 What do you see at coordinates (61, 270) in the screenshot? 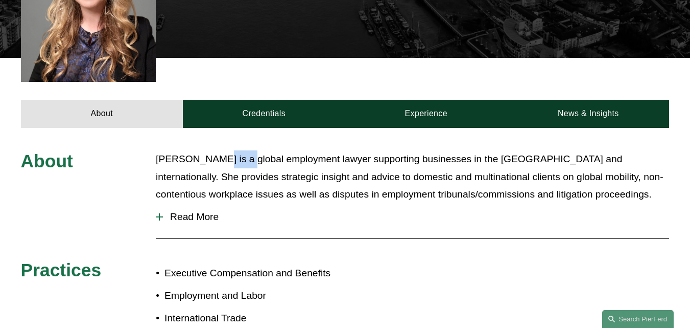
I see `span: Practices` at bounding box center [61, 270].